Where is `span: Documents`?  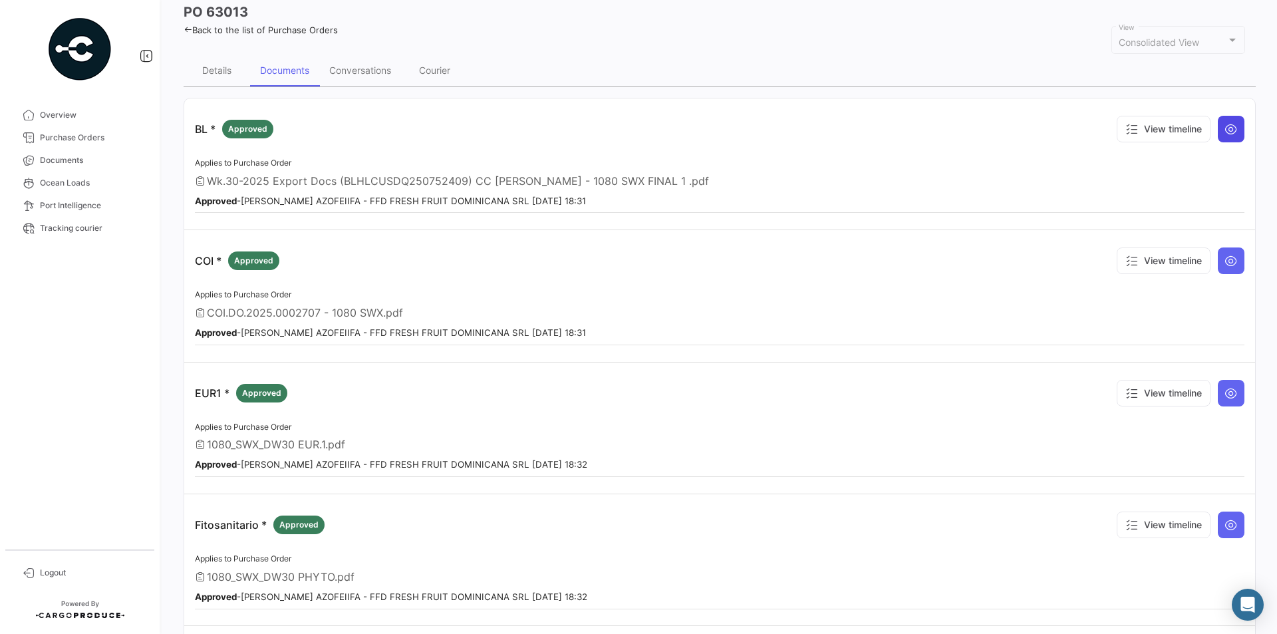 span: Documents is located at coordinates (92, 160).